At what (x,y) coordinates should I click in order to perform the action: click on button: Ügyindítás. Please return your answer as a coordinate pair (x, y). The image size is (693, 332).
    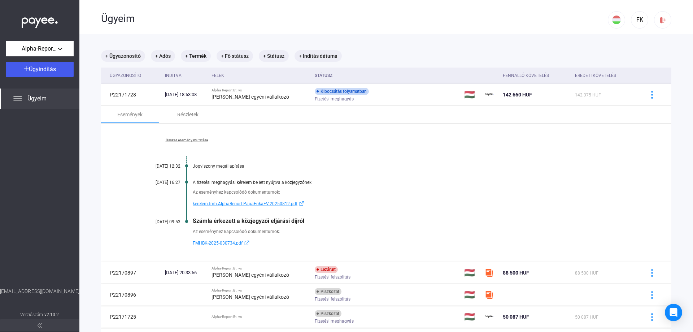
    Looking at the image, I should click on (40, 69).